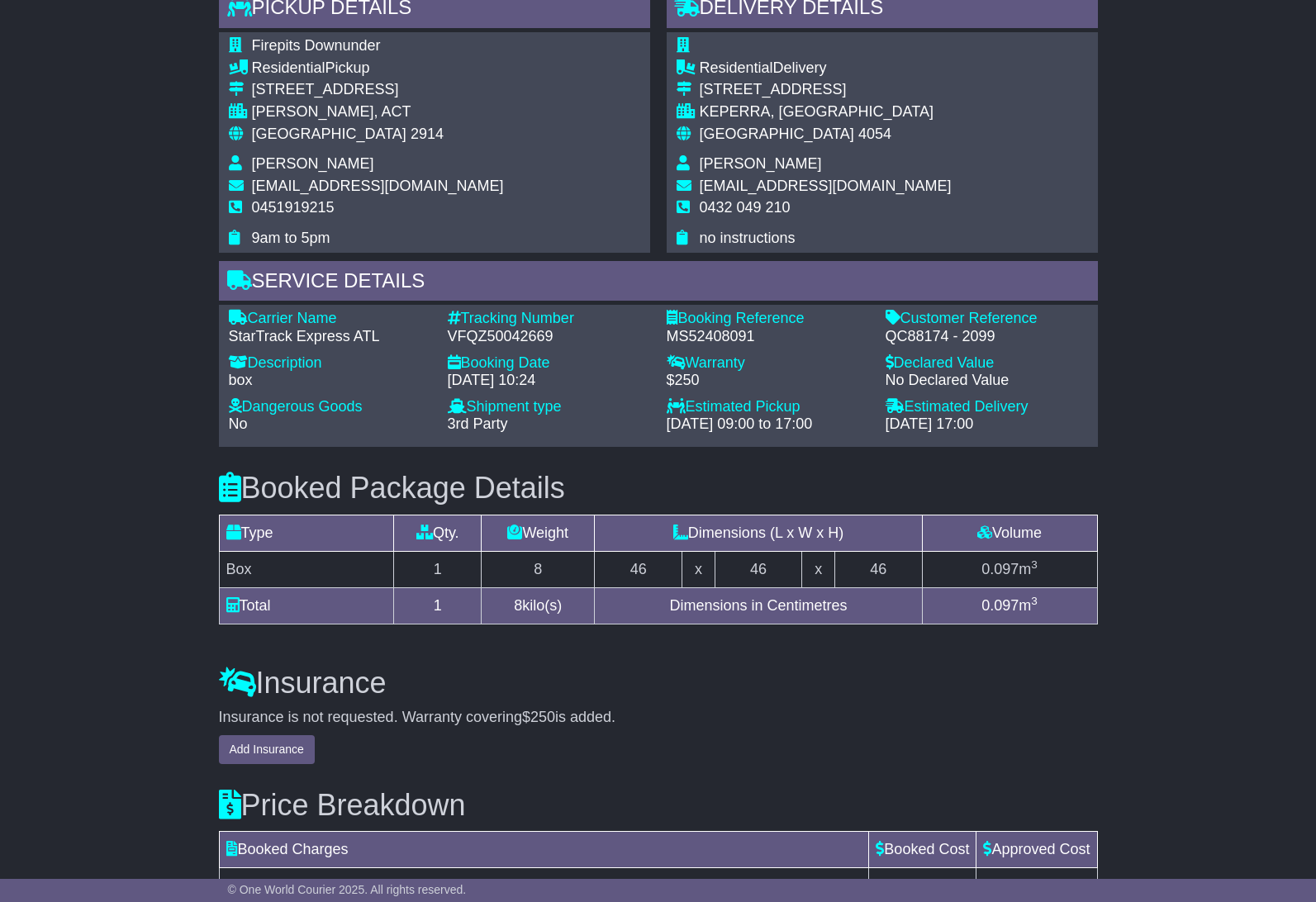  Describe the element at coordinates (330, 364) in the screenshot. I see `div: Description` at that location.